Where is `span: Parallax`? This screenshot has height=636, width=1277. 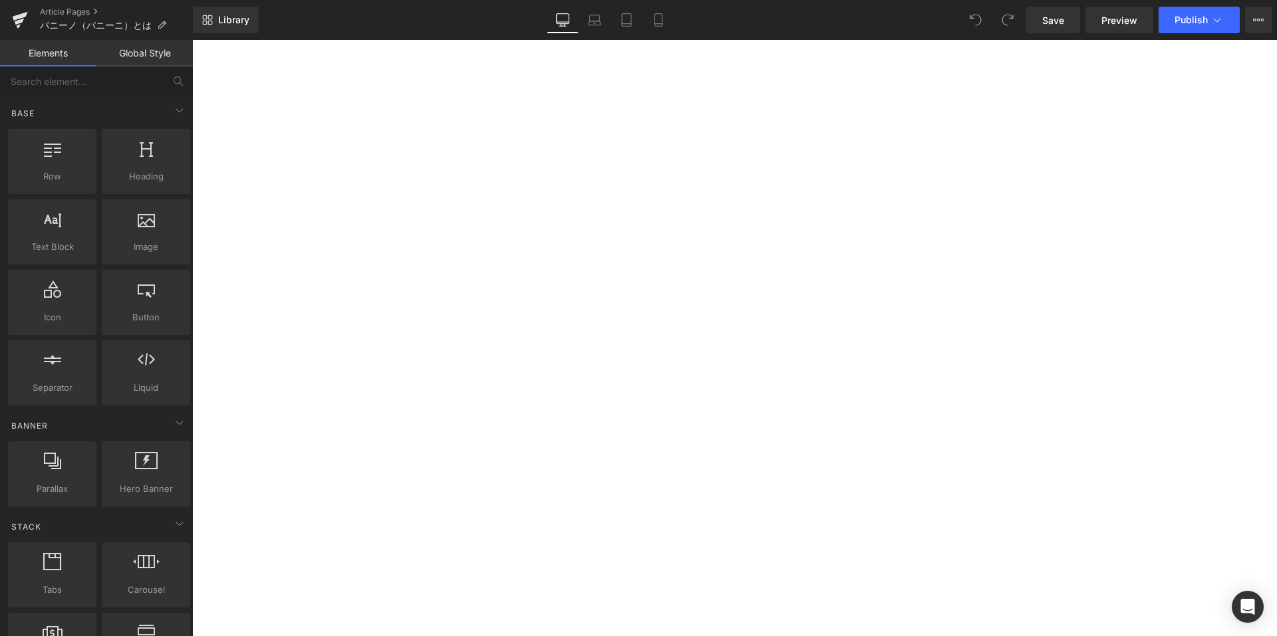 span: Parallax is located at coordinates (52, 489).